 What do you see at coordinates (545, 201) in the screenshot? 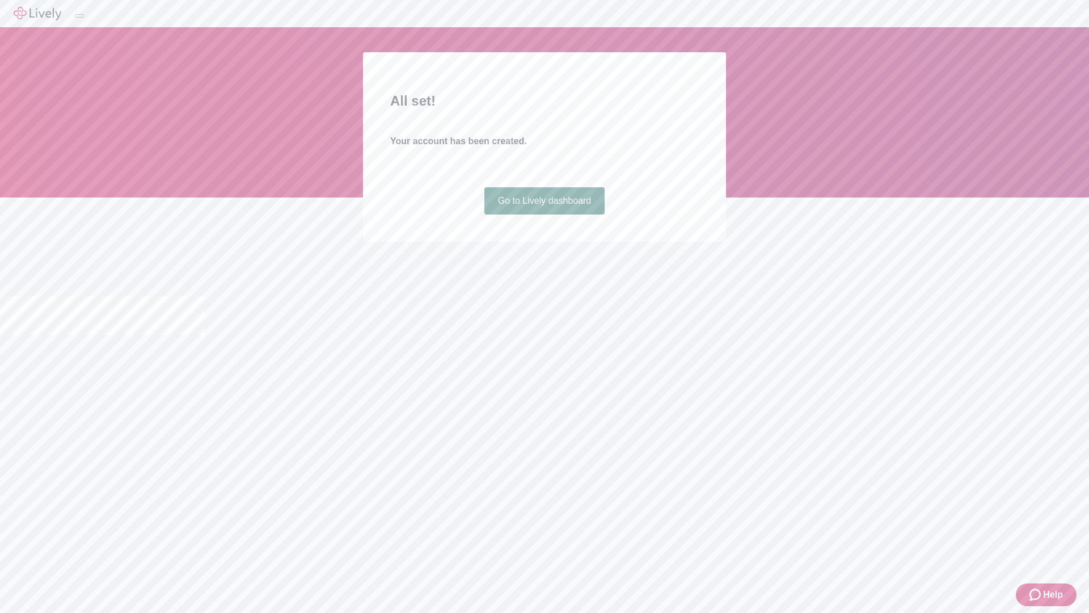
I see `a: Go to Lively dashboard` at bounding box center [545, 201].